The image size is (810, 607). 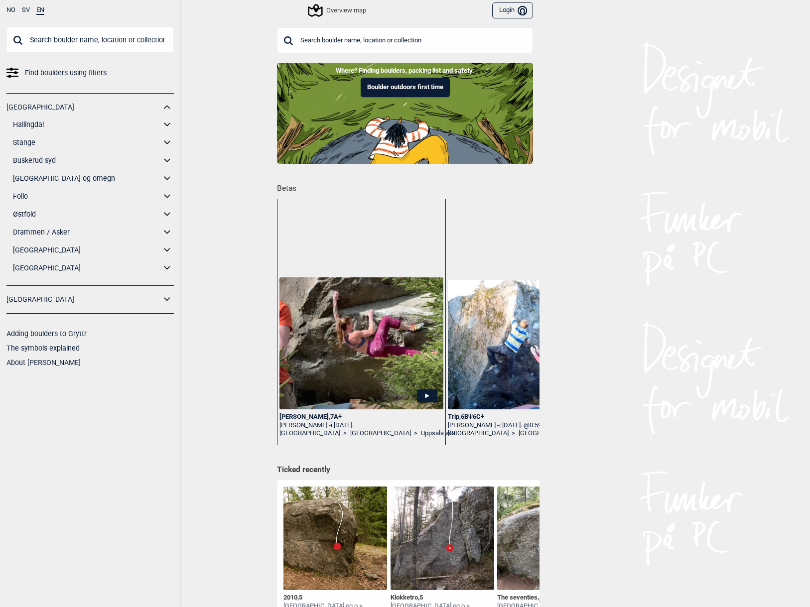 I want to click on span: Ψ, so click(x=470, y=416).